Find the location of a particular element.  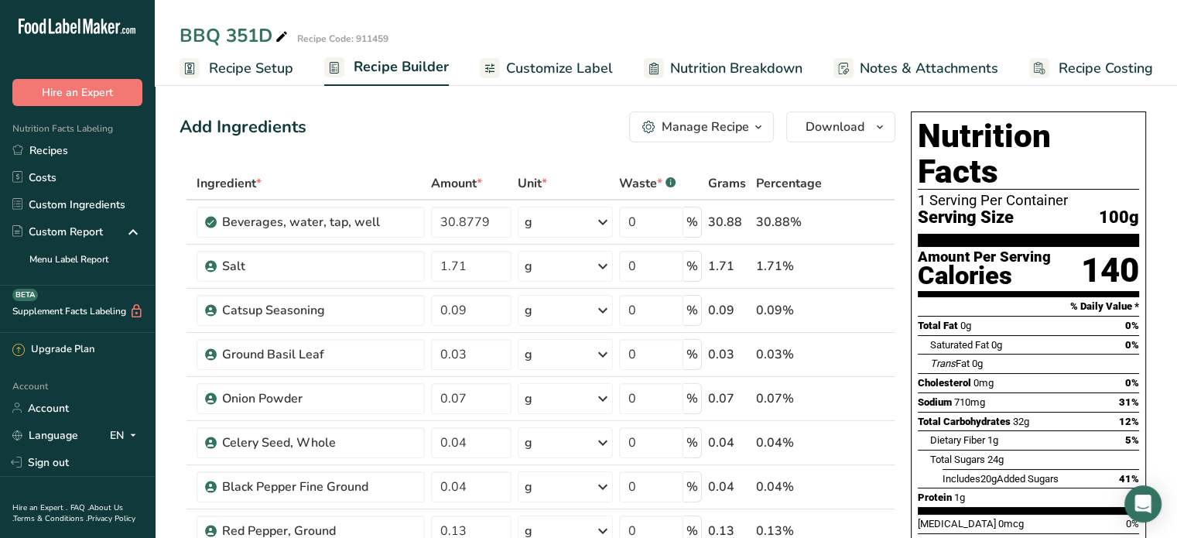

div: Ground Basil Leaf is located at coordinates (319, 354).